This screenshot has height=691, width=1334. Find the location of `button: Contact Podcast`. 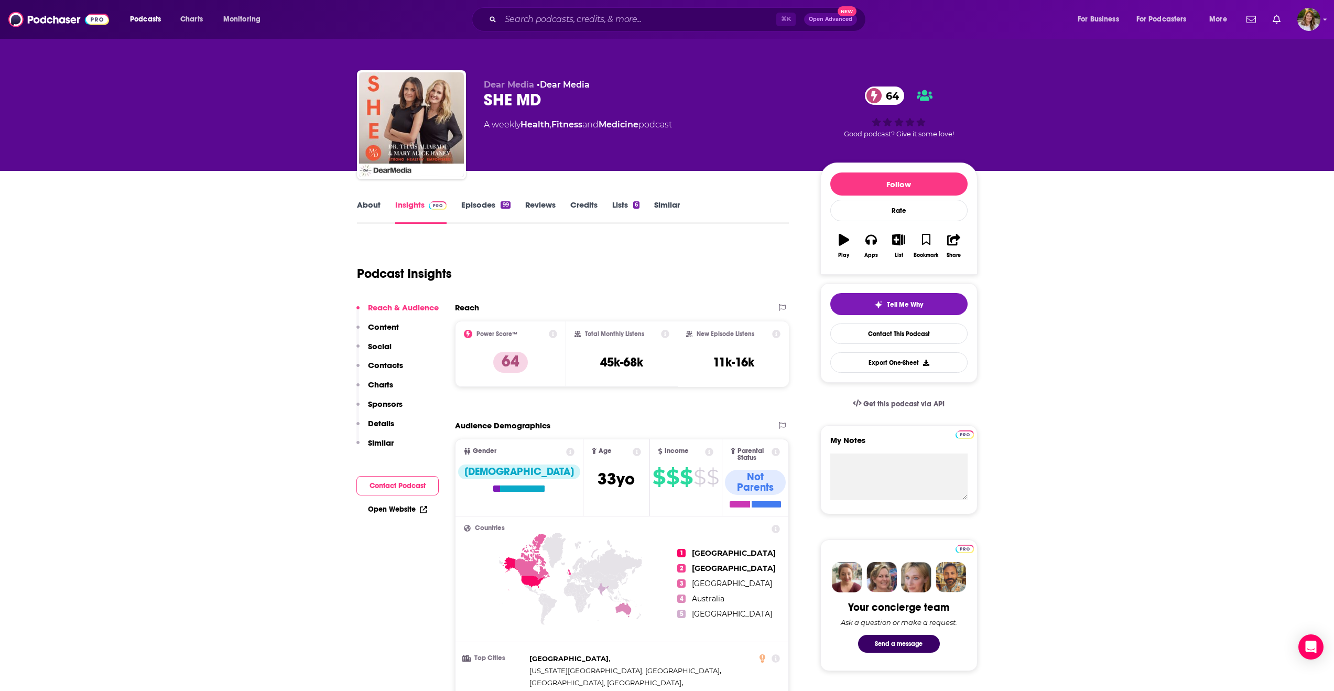

button: Contact Podcast is located at coordinates (397, 485).